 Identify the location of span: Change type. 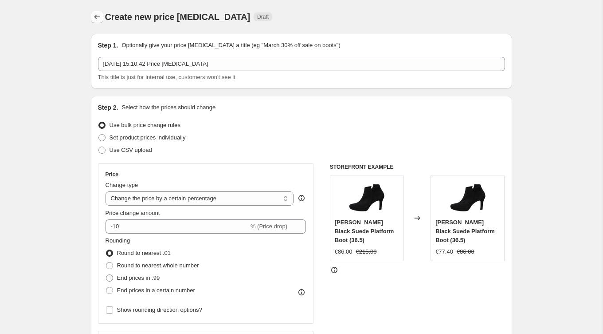
(122, 184).